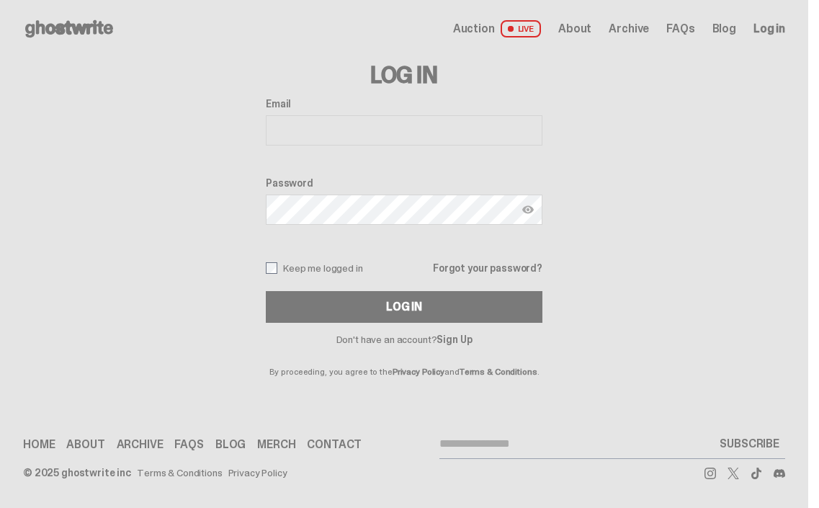 The image size is (819, 508). Describe the element at coordinates (770, 29) in the screenshot. I see `span: Log in` at that location.